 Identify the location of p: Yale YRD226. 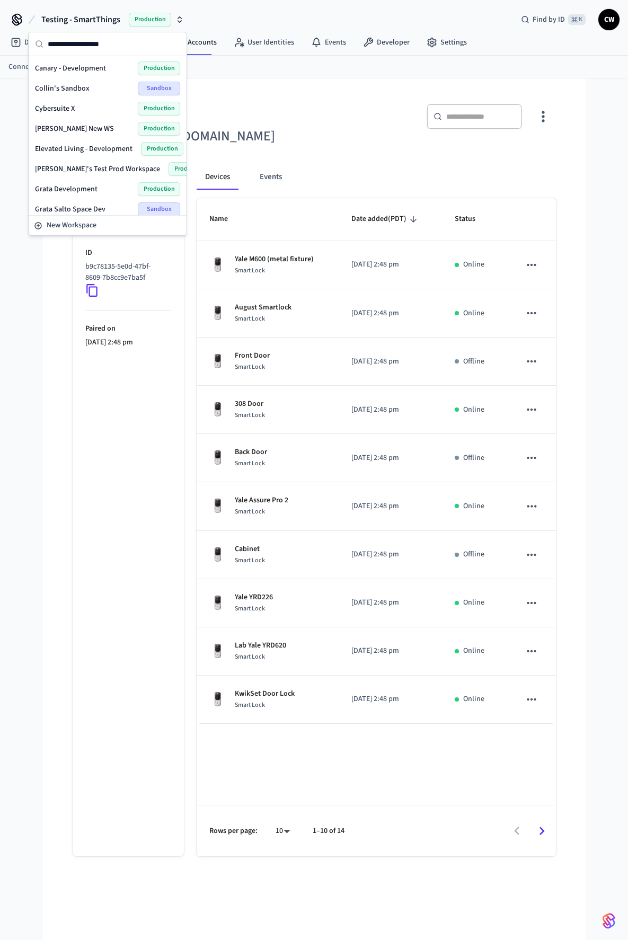
(254, 597).